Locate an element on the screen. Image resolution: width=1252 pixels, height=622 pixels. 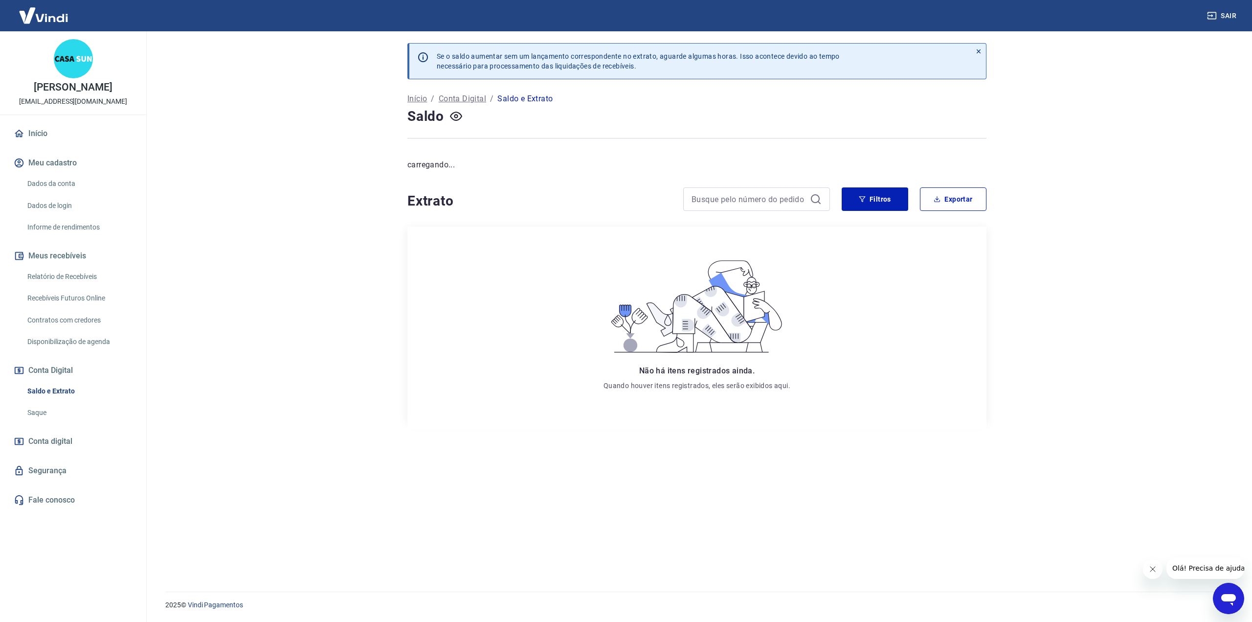
a: Informe de rendimentos is located at coordinates (79, 227).